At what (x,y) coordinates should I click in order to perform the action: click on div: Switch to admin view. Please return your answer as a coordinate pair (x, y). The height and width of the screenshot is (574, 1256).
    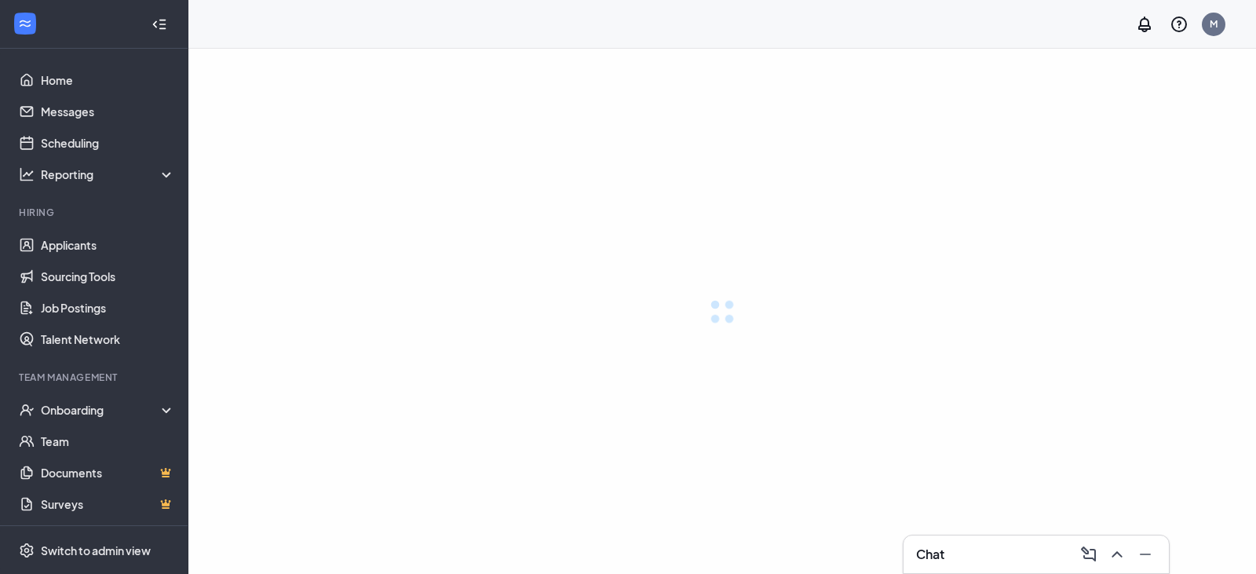
    Looking at the image, I should click on (96, 550).